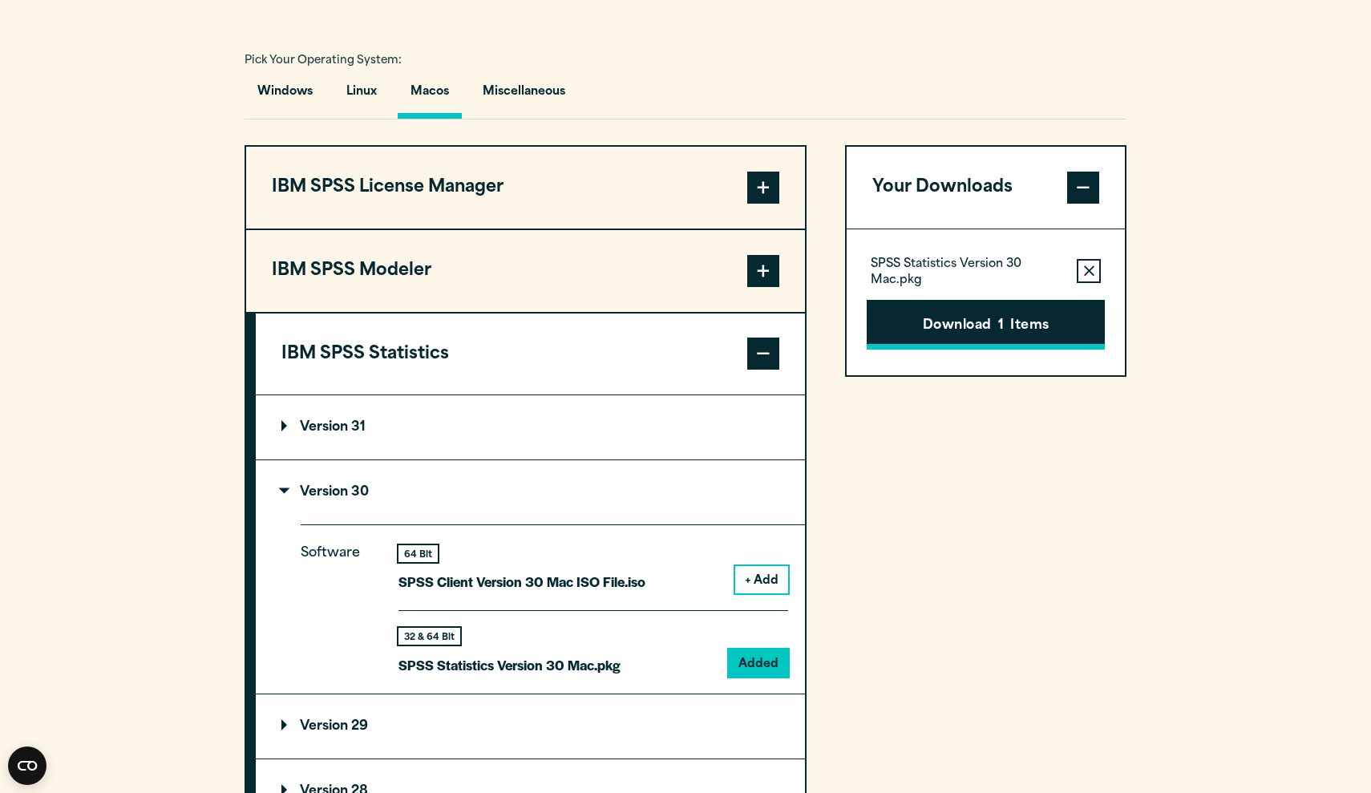 The height and width of the screenshot is (793, 1371). I want to click on button: Your Downloads, so click(986, 188).